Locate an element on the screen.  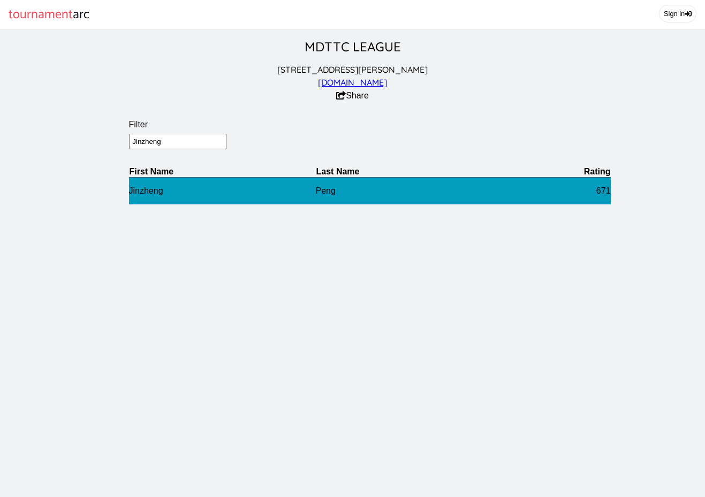
td: Peng is located at coordinates (407, 191).